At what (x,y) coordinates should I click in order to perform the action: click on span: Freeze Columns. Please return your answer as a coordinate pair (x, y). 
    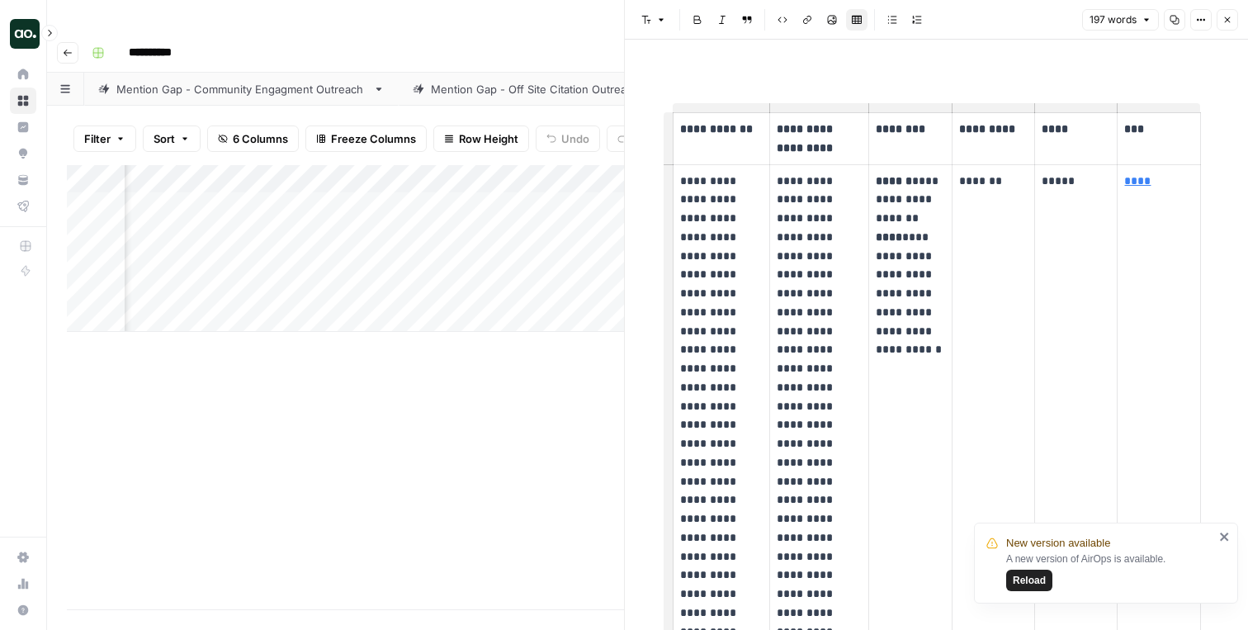
    Looking at the image, I should click on (373, 139).